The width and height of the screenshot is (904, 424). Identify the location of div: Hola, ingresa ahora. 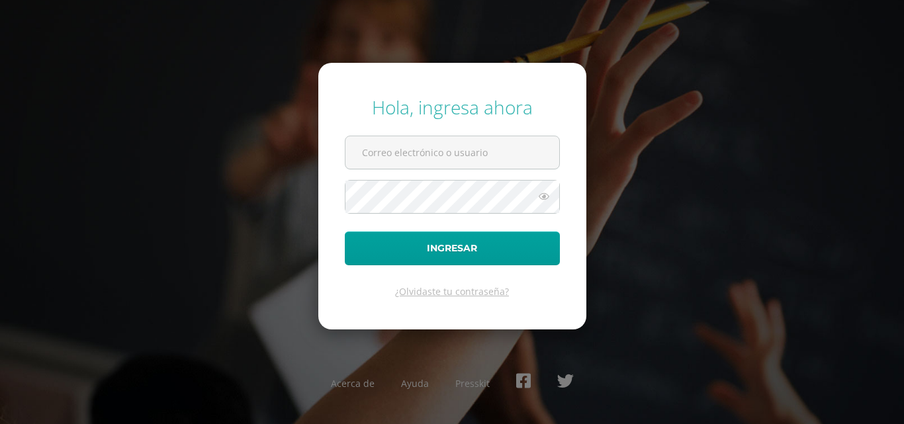
(452, 107).